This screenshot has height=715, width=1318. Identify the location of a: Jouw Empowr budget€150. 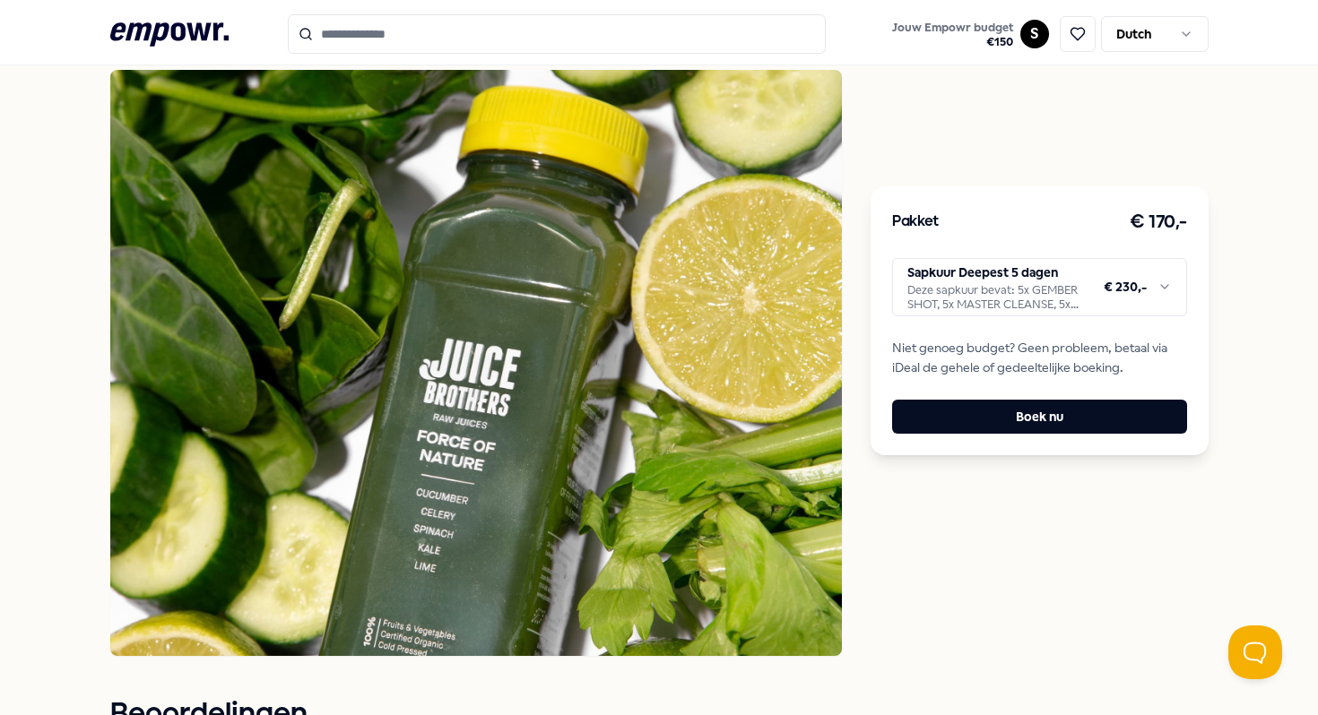
(952, 34).